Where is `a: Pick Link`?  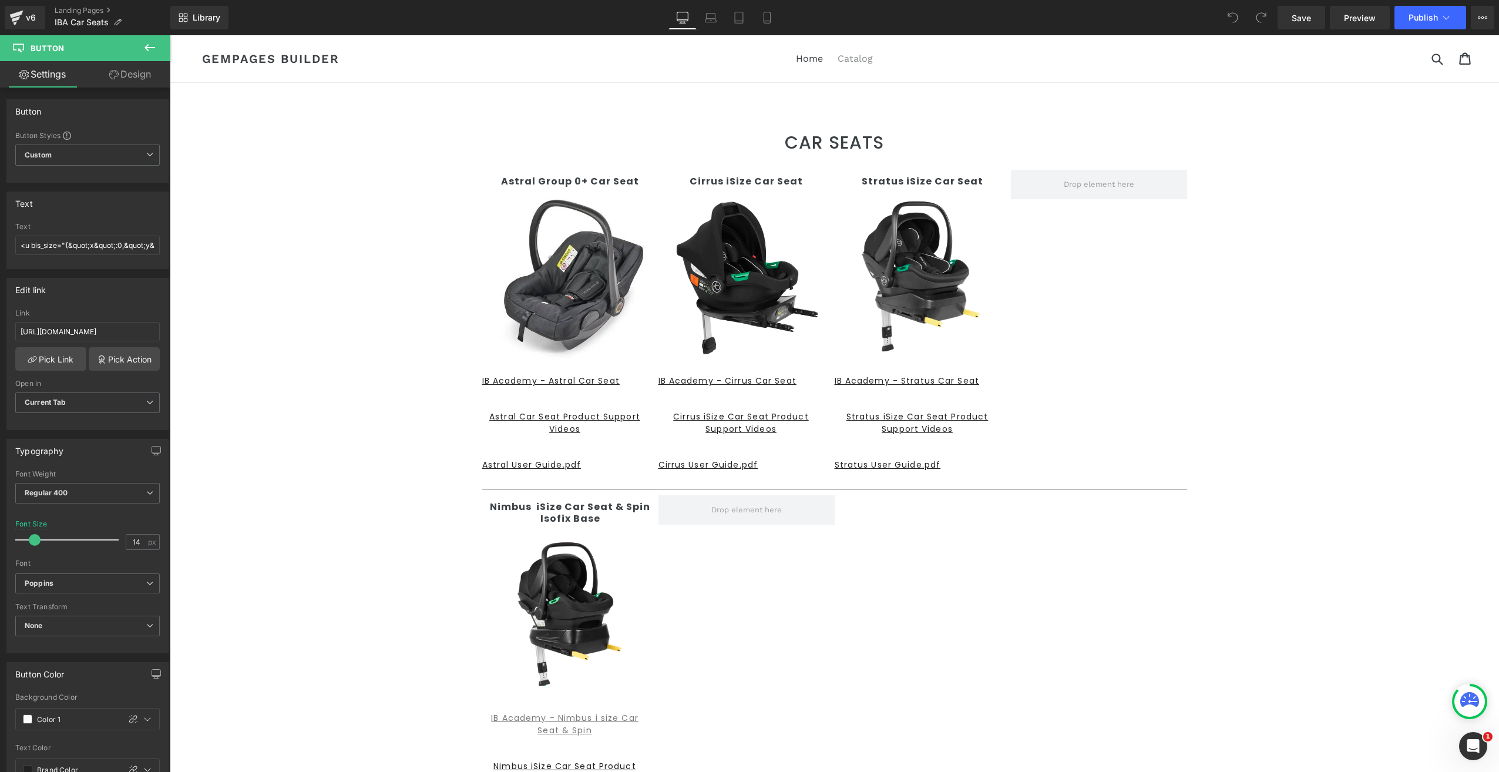 a: Pick Link is located at coordinates (51, 359).